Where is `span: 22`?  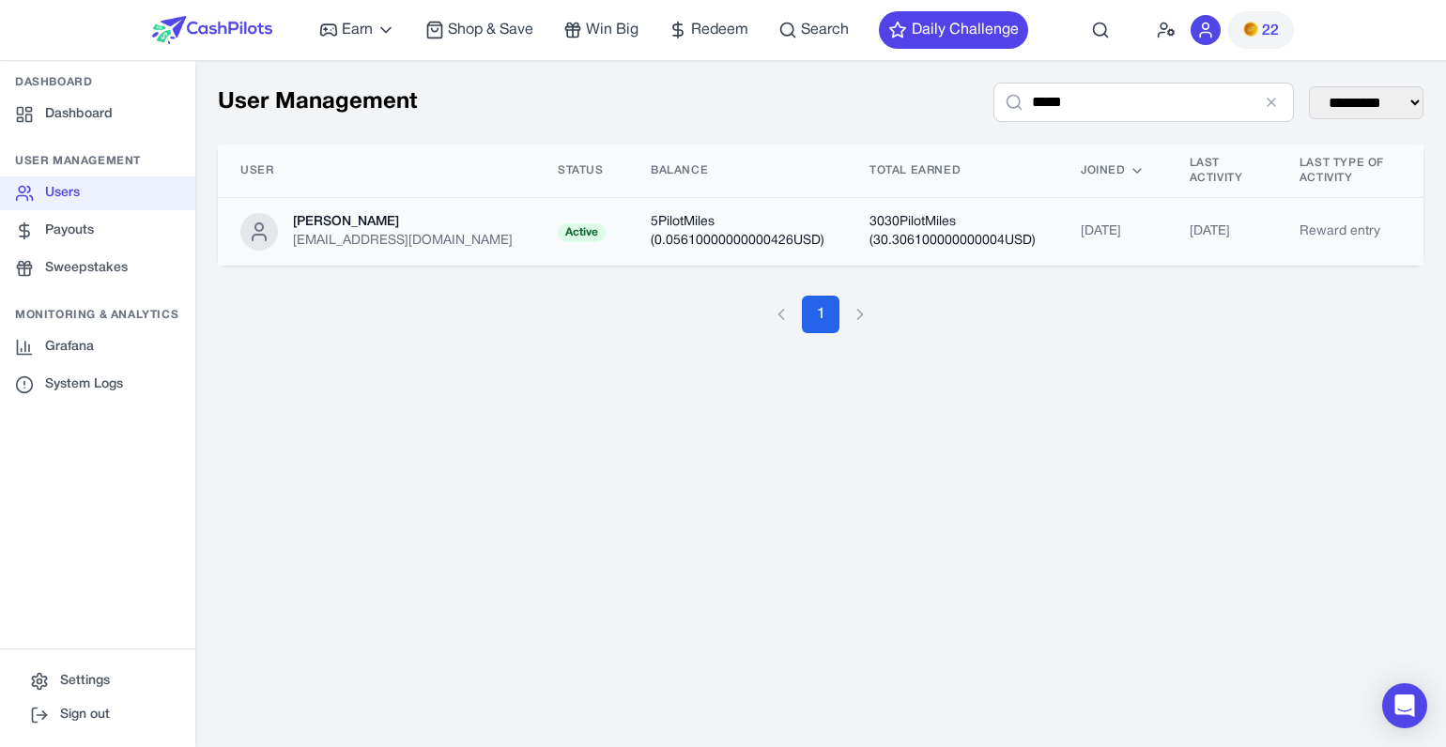 span: 22 is located at coordinates (1270, 31).